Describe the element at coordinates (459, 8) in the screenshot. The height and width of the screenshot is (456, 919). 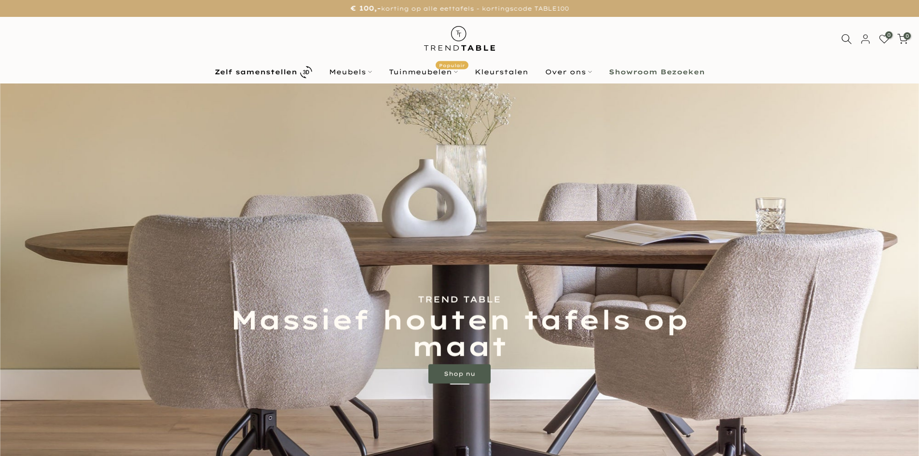
I see `p: korting op alle eettafels - kortingscode TABLE100` at that location.